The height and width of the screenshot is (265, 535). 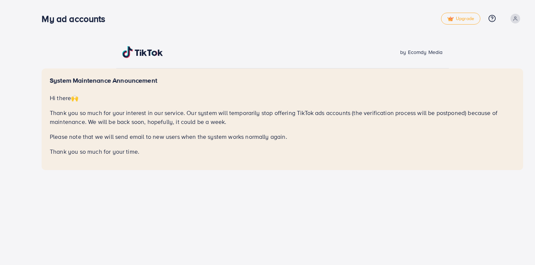 I want to click on p: Hi there, so click(x=283, y=98).